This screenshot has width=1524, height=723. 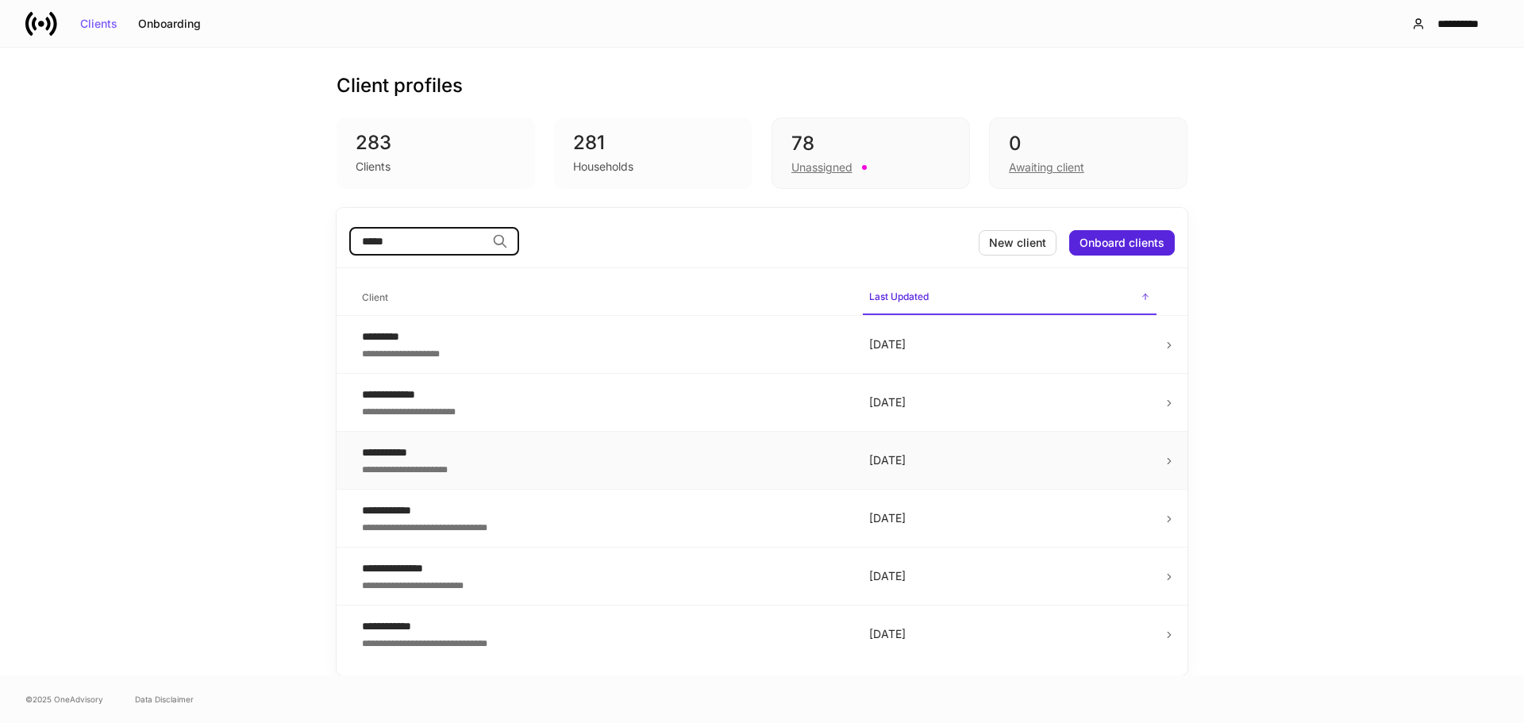 What do you see at coordinates (399, 86) in the screenshot?
I see `h3: Client profiles` at bounding box center [399, 86].